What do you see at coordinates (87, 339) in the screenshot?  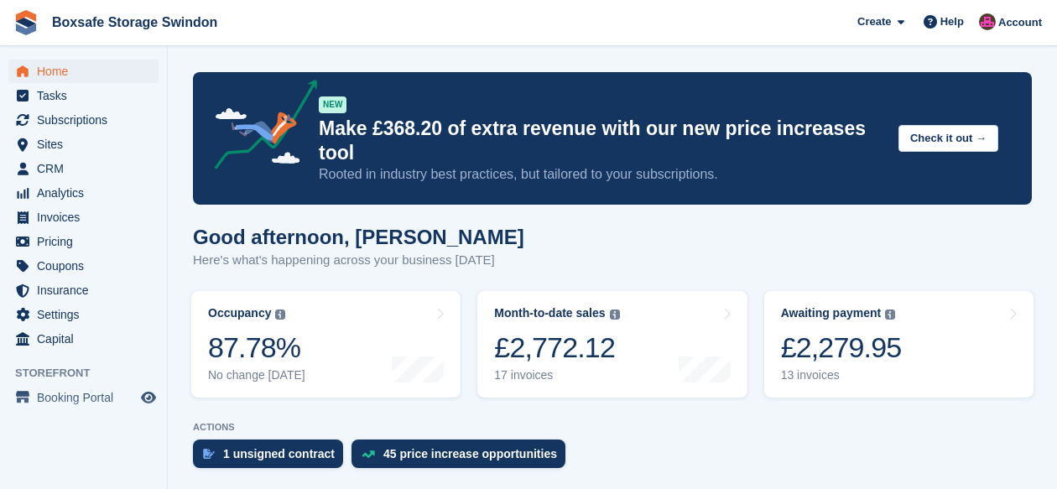 I see `span: Capital` at bounding box center [87, 339].